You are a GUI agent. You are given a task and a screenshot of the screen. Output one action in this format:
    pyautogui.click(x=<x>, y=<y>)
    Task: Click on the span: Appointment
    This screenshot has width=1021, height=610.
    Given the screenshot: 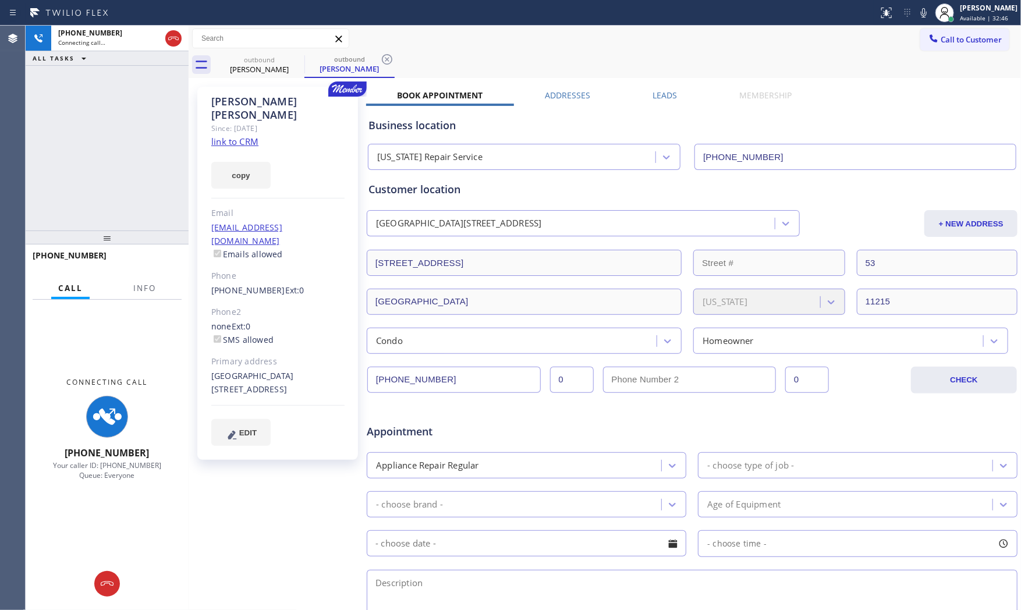 What is the action you would take?
    pyautogui.click(x=475, y=431)
    